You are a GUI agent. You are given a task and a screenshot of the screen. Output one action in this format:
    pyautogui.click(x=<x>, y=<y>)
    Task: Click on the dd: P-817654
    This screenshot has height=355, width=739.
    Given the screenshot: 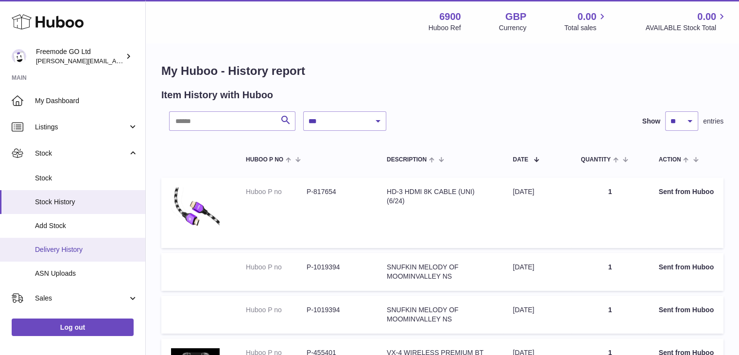 What is the action you would take?
    pyautogui.click(x=337, y=191)
    